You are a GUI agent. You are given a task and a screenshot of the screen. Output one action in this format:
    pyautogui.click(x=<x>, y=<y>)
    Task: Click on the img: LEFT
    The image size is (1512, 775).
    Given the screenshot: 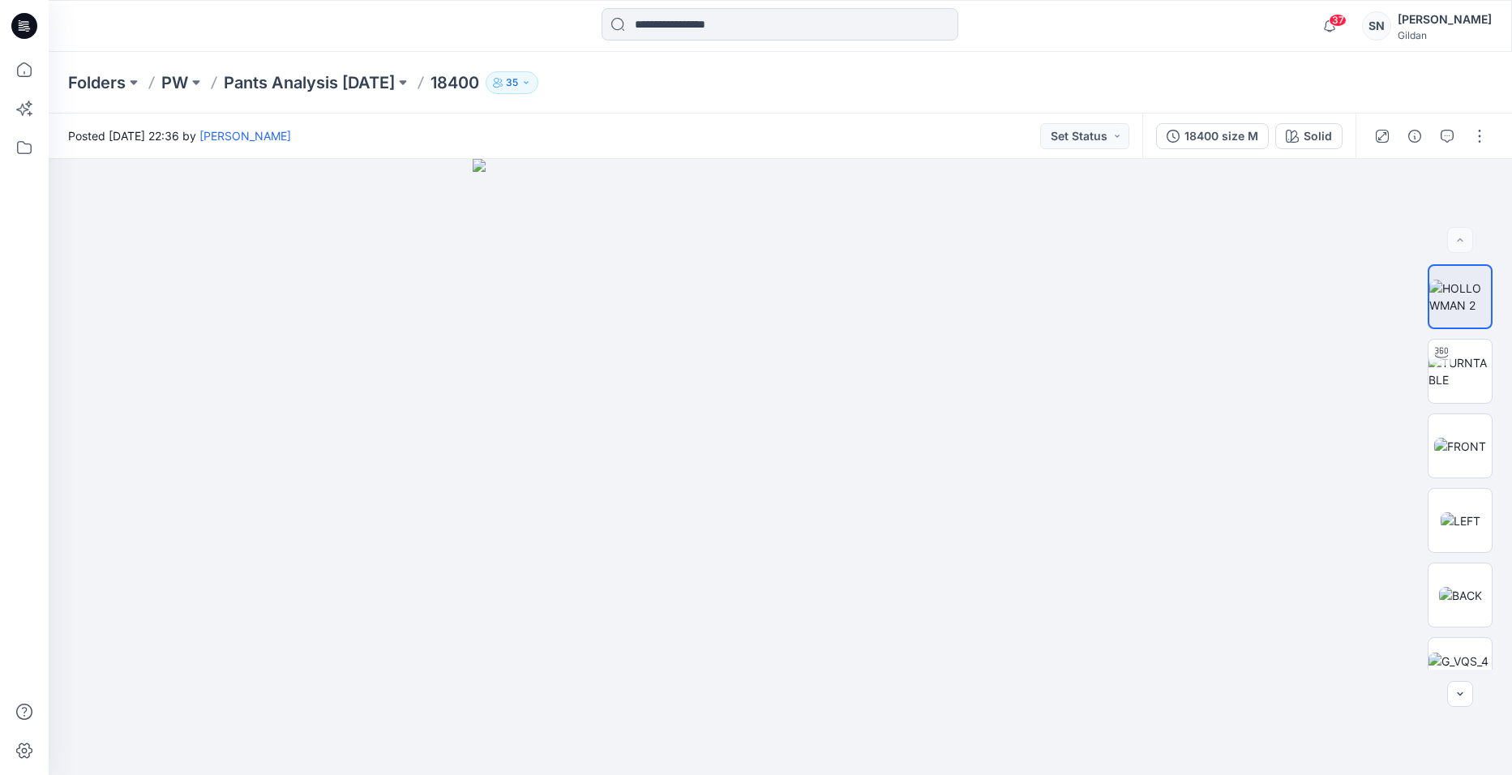 What is the action you would take?
    pyautogui.click(x=1460, y=520)
    